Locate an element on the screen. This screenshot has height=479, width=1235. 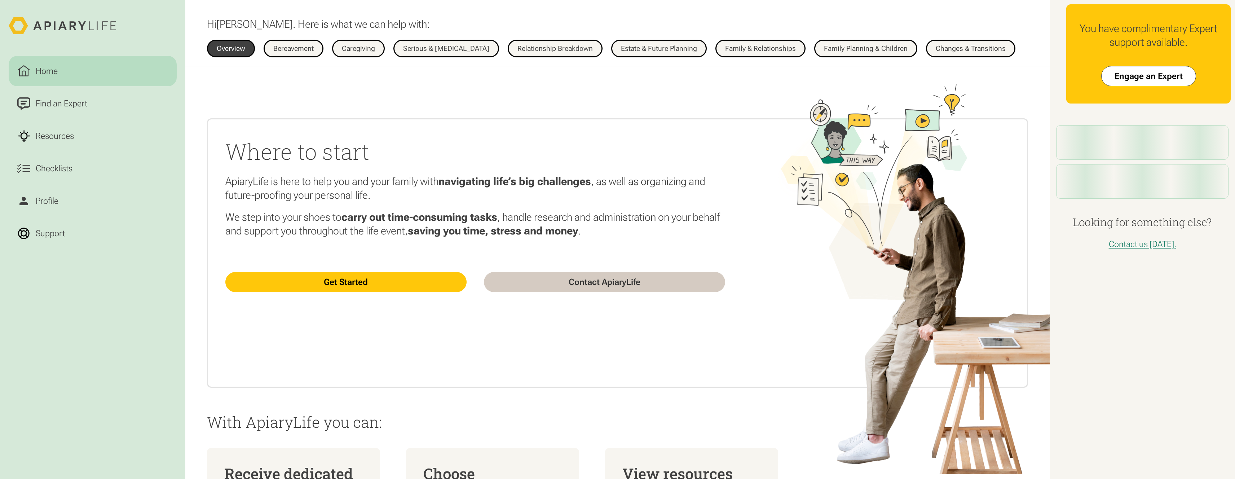
div: Resources is located at coordinates (55, 136).